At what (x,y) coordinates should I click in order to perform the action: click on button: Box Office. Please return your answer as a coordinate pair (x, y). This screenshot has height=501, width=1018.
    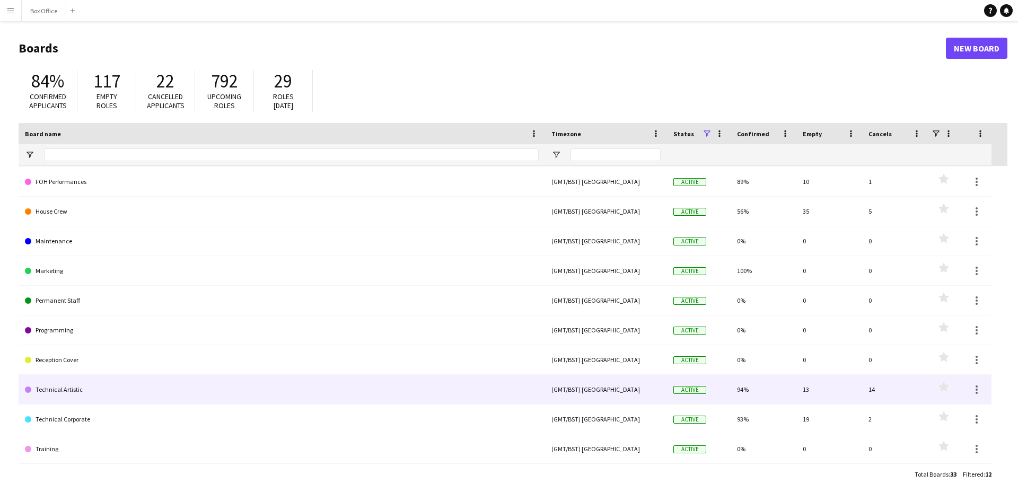
    Looking at the image, I should click on (44, 11).